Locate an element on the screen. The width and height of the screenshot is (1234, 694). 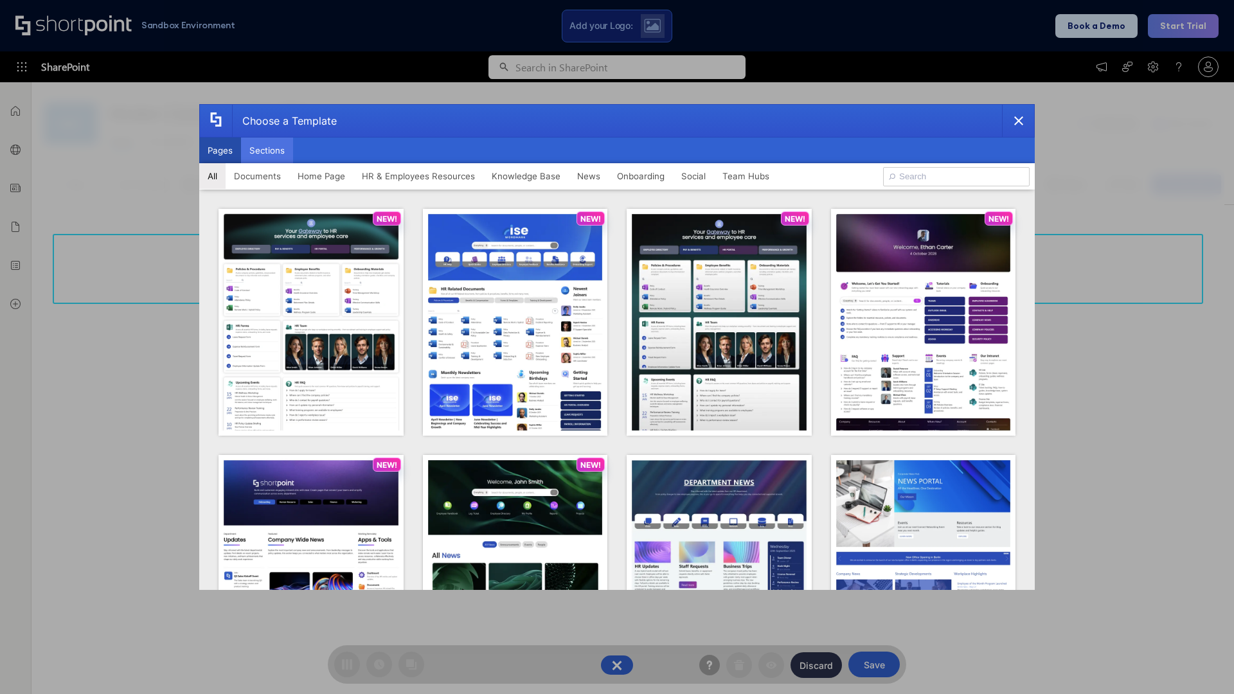
div: template selector is located at coordinates (617, 347).